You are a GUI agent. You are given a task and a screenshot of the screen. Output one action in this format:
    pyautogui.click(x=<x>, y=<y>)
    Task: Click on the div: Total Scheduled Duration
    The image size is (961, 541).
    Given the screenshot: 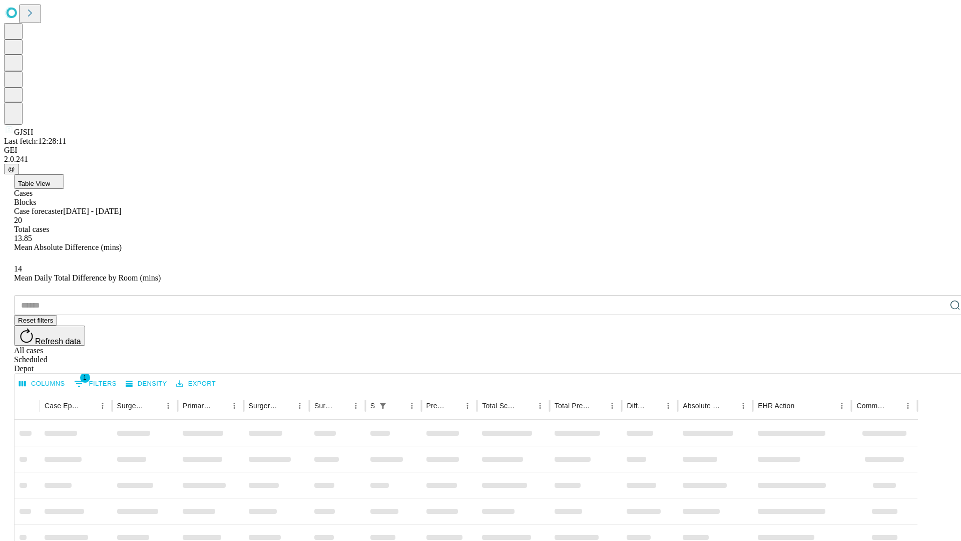 What is the action you would take?
    pyautogui.click(x=500, y=405)
    